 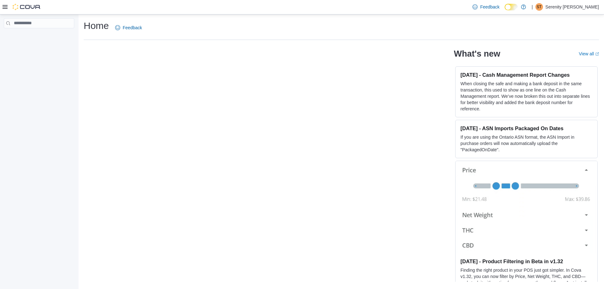 I want to click on span: ST, so click(x=539, y=7).